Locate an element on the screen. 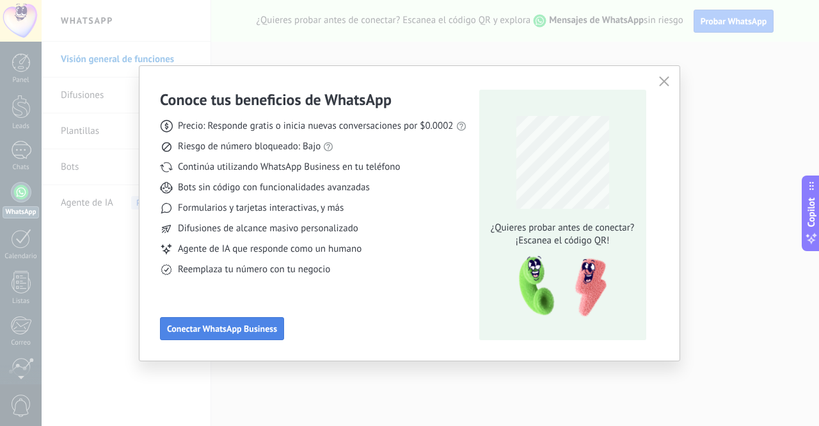 The image size is (819, 426). span: Agente de IA que responde como un humano is located at coordinates (269, 249).